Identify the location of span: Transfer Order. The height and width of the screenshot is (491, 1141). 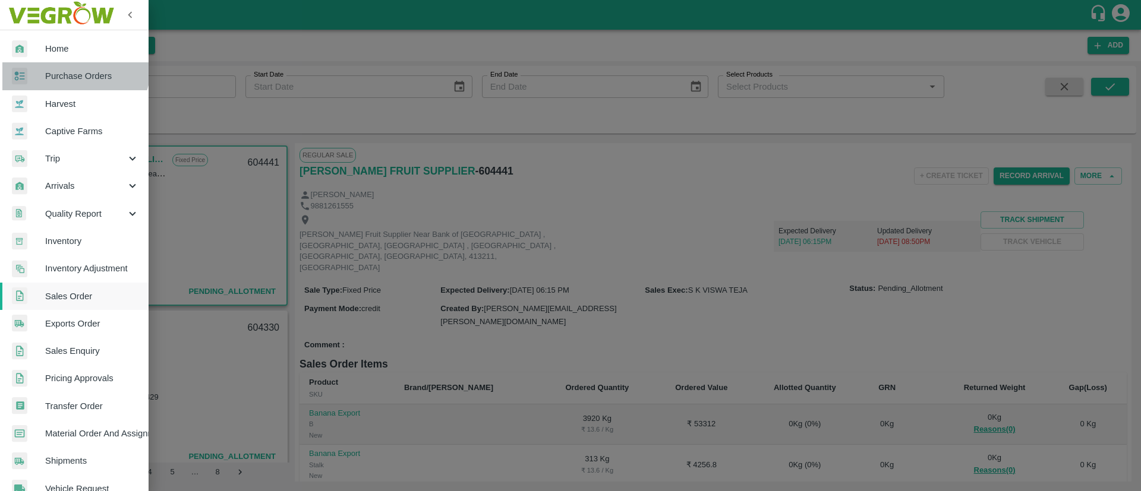
(92, 406).